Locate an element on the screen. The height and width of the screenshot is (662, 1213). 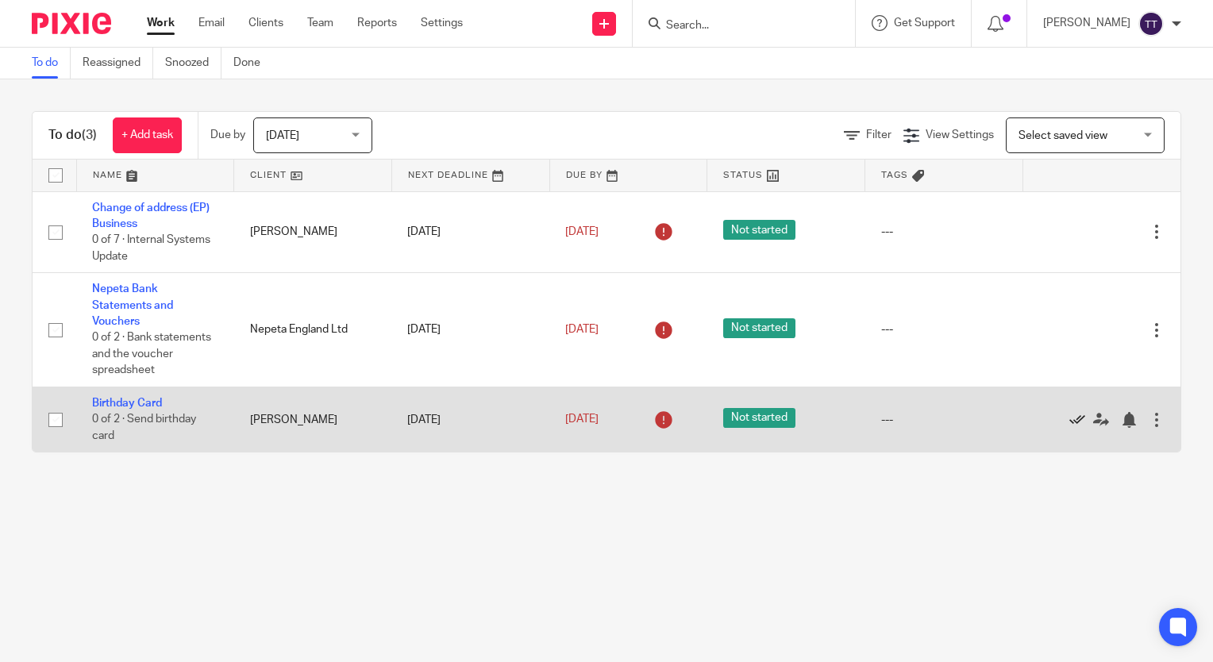
a: + Add task is located at coordinates (147, 135).